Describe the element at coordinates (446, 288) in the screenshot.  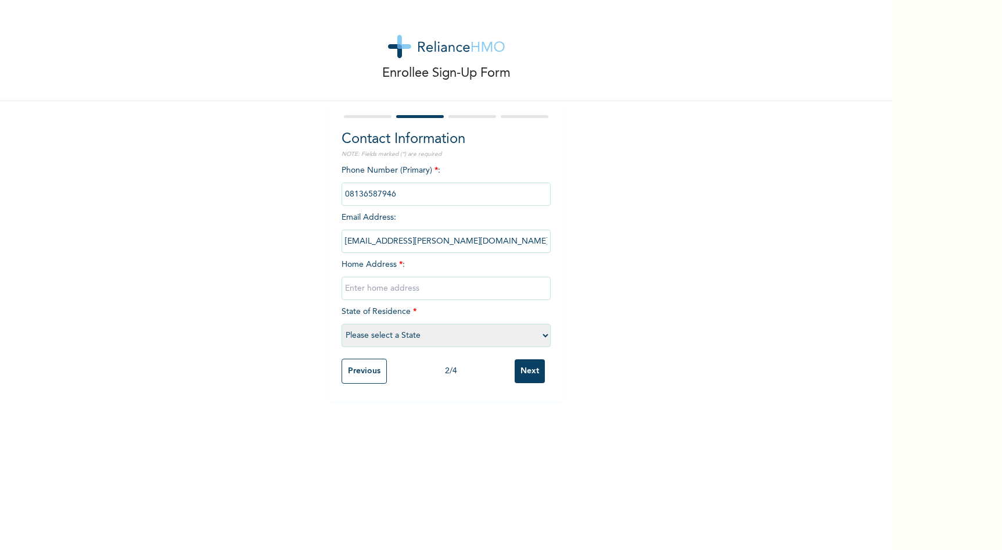
I see `input: Enter home address` at that location.